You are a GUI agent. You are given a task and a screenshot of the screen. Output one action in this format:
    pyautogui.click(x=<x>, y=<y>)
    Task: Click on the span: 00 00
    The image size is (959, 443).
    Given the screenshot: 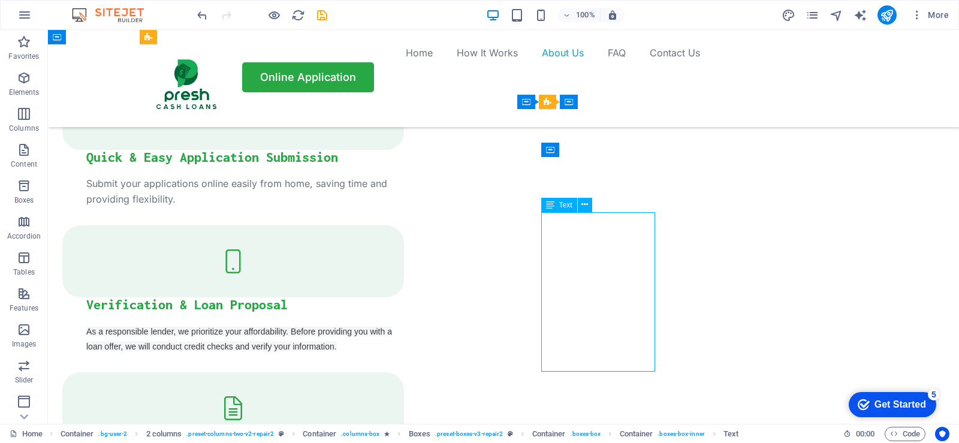 What is the action you would take?
    pyautogui.click(x=865, y=434)
    